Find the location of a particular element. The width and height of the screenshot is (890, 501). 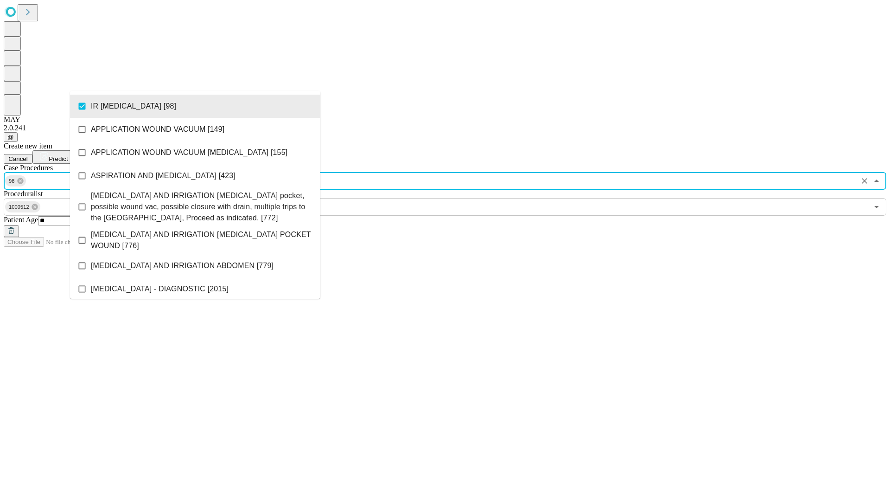

div: MAY is located at coordinates (445, 120).